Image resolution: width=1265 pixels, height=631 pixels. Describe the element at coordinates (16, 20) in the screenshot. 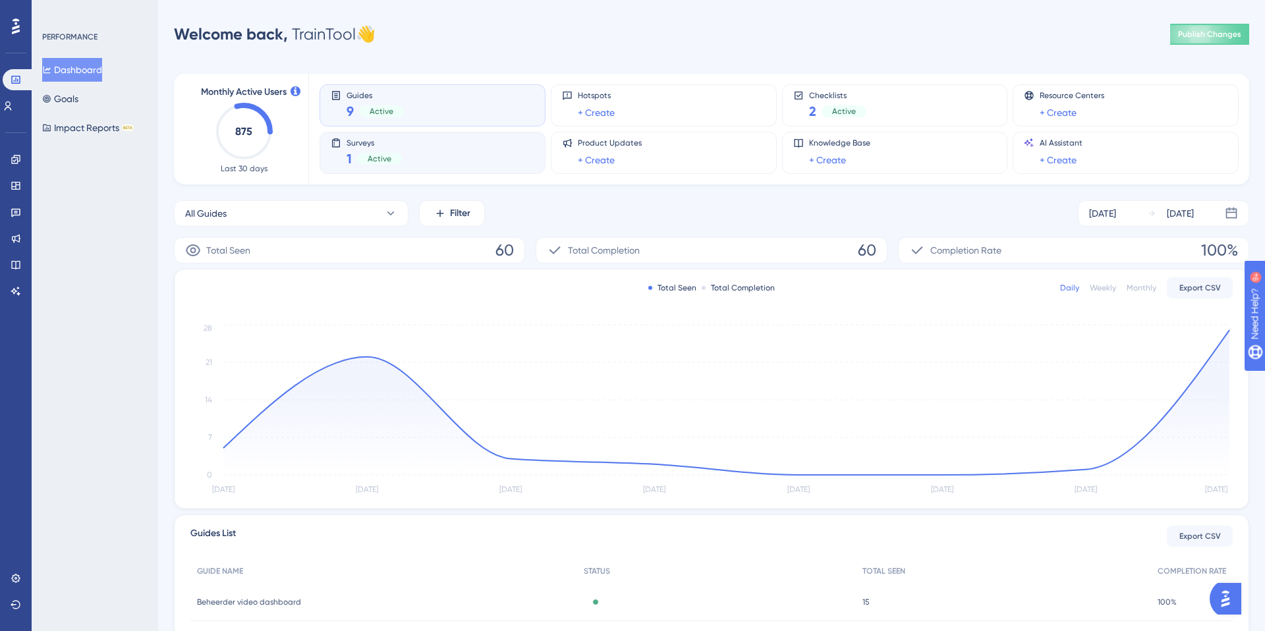

I see `img: launcher-image-alternative-text` at that location.